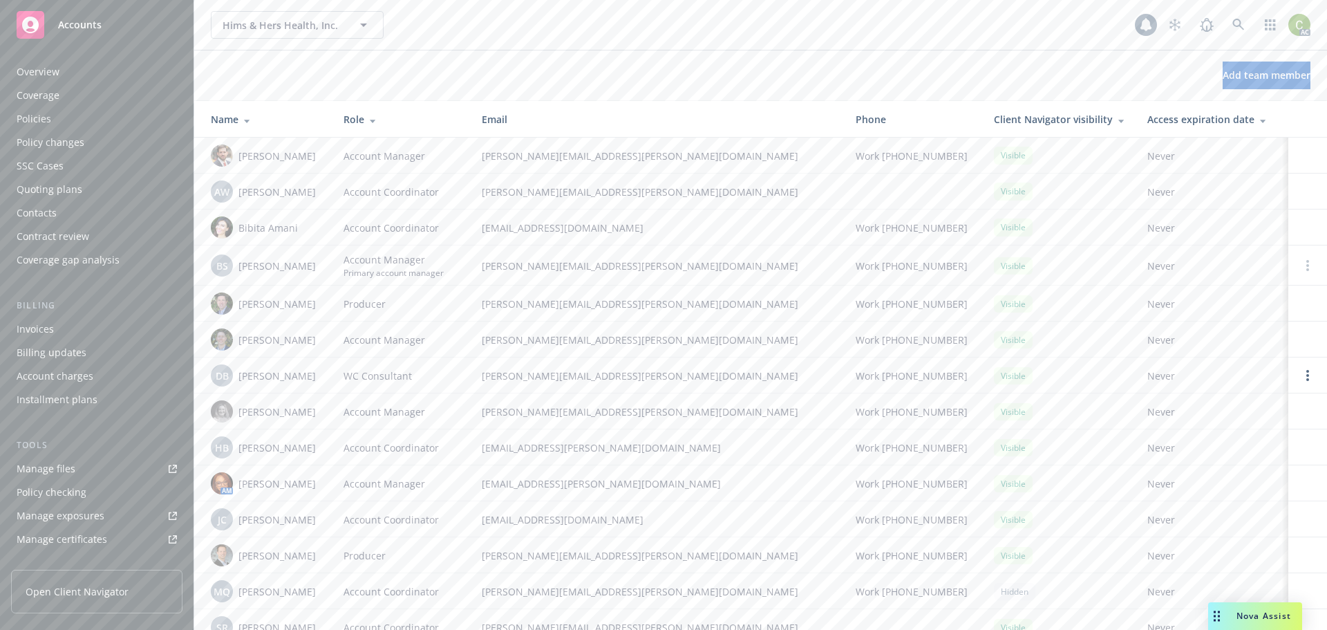  What do you see at coordinates (97, 376) in the screenshot?
I see `a: Account charges` at bounding box center [97, 376].